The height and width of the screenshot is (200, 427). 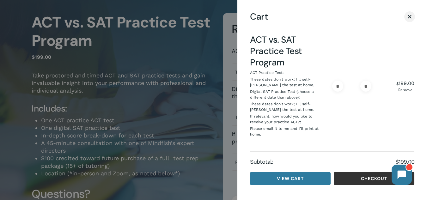 What do you see at coordinates (286, 95) in the screenshot?
I see `dt: Digital SAT Practice Test (choose a different date than above):` at bounding box center [286, 95].